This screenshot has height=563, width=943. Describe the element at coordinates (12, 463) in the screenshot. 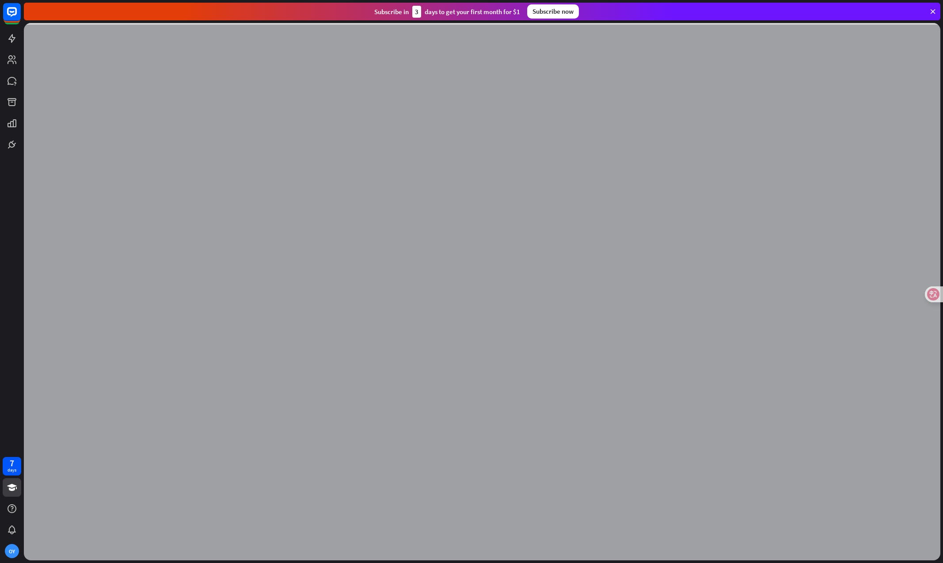

I see `div: 7` at that location.